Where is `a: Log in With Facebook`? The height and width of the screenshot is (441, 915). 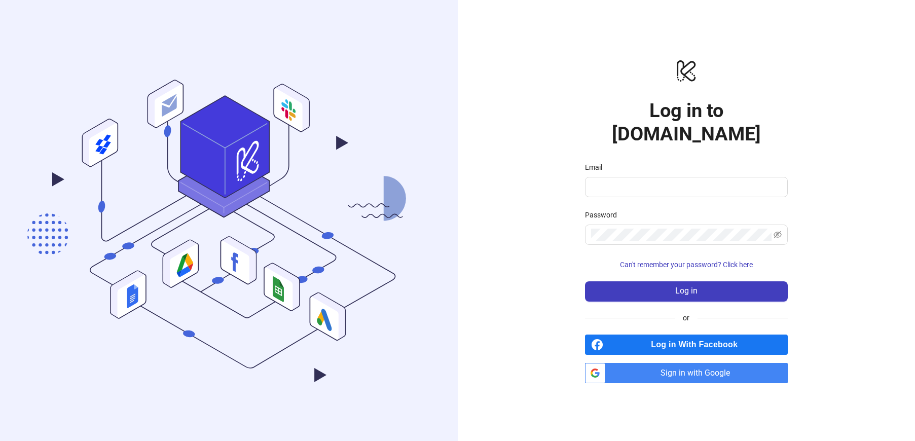 a: Log in With Facebook is located at coordinates (687, 345).